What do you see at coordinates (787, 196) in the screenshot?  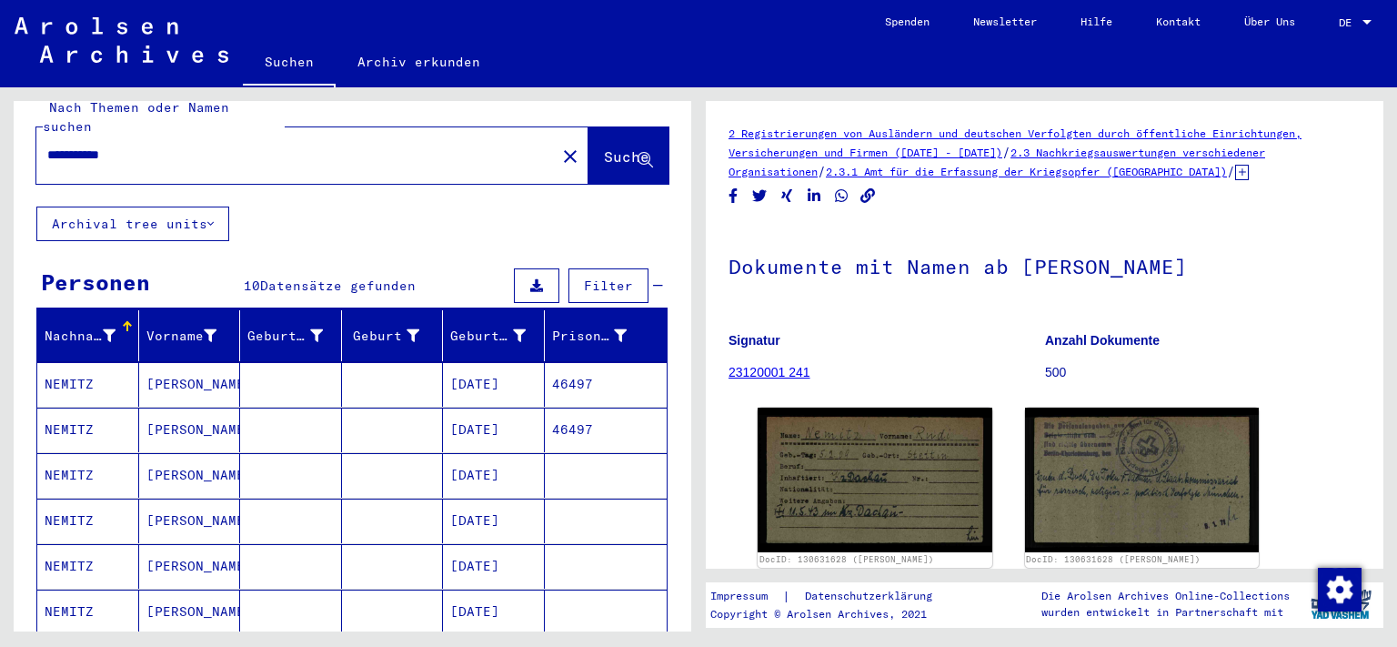 I see `button: Share on Xing` at bounding box center [787, 196].